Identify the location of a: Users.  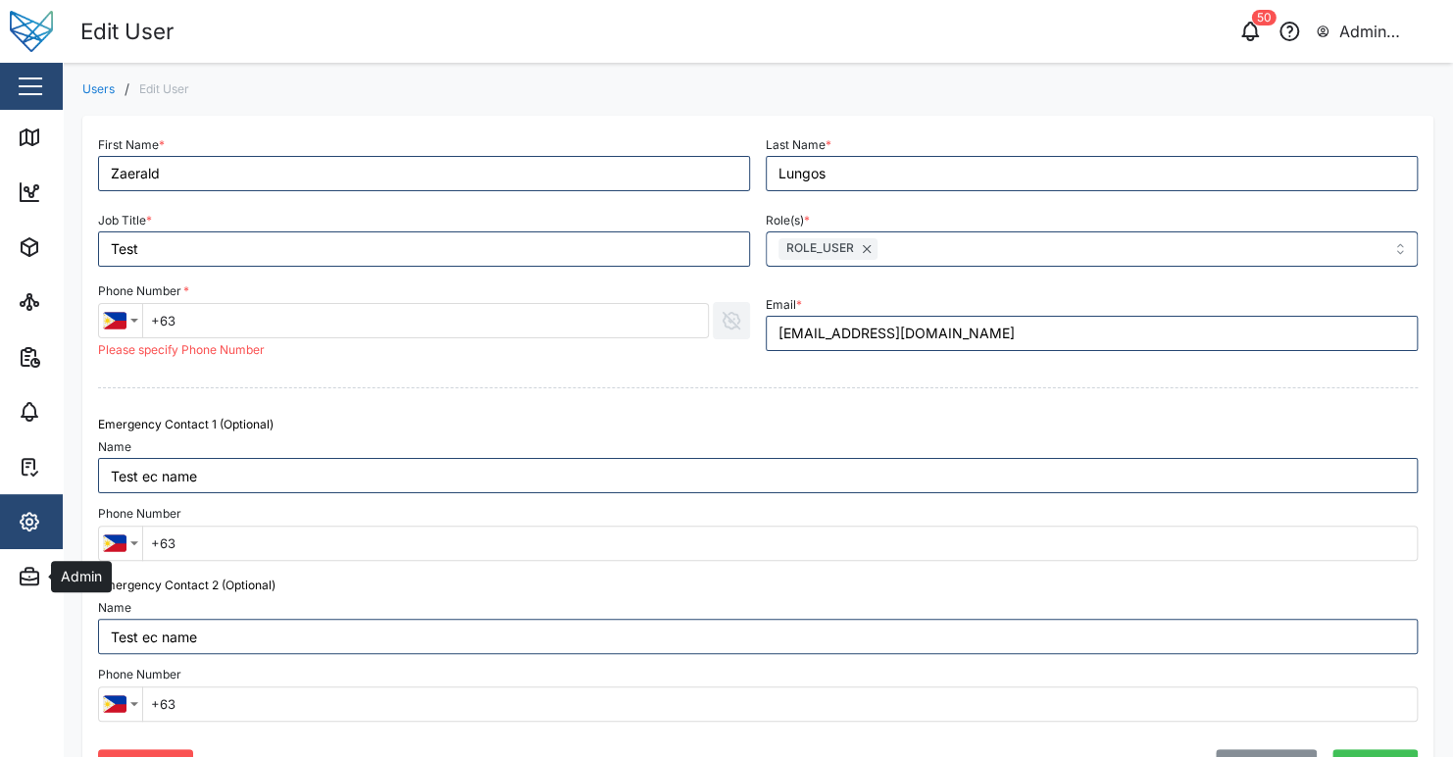
(98, 89).